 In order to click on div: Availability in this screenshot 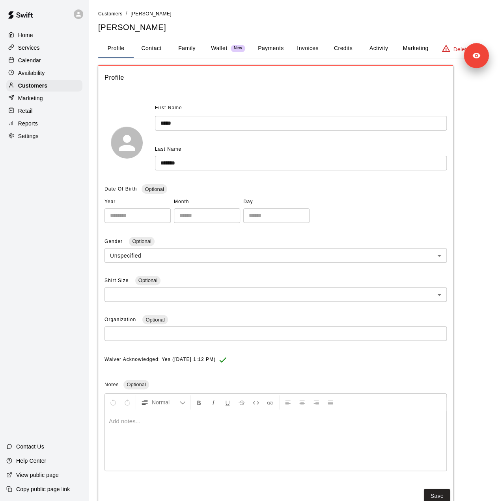, I will do `click(44, 73)`.